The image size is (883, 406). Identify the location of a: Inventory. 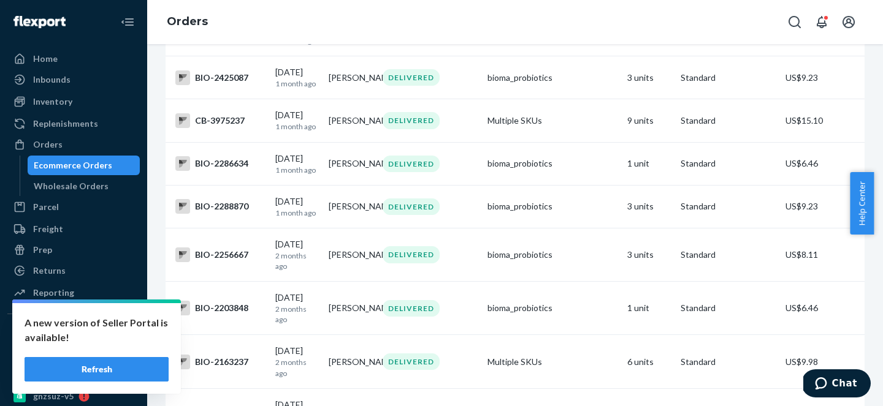
(74, 102).